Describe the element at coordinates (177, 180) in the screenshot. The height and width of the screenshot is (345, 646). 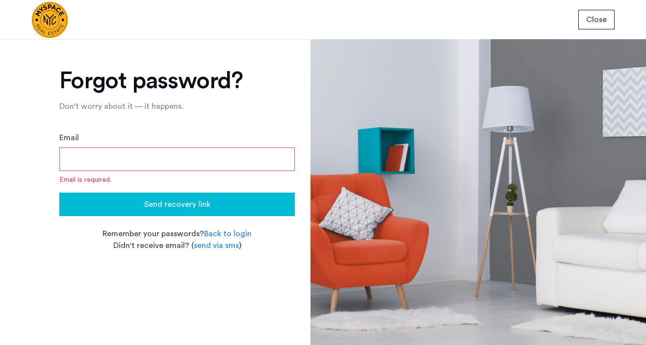
I see `span: Email is required.` at that location.